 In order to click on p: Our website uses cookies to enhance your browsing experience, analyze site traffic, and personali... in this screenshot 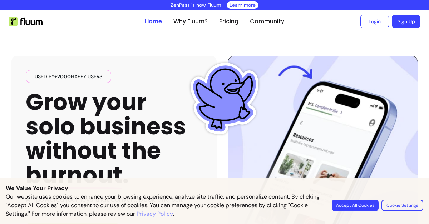, I will do `click(165, 206)`.